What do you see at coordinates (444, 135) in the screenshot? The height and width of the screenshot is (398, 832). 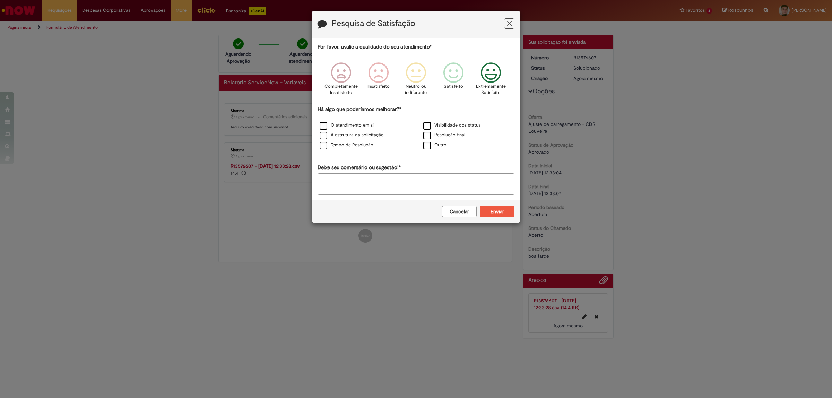 I see `label: Resolução final` at bounding box center [444, 135].